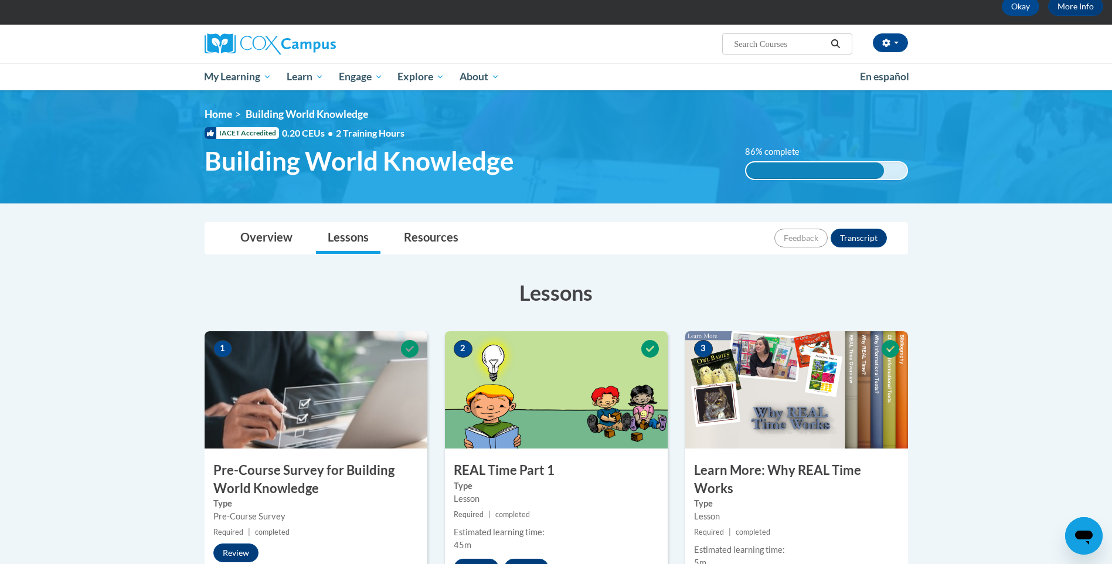 This screenshot has width=1112, height=564. Describe the element at coordinates (236, 553) in the screenshot. I see `button: Review` at that location.